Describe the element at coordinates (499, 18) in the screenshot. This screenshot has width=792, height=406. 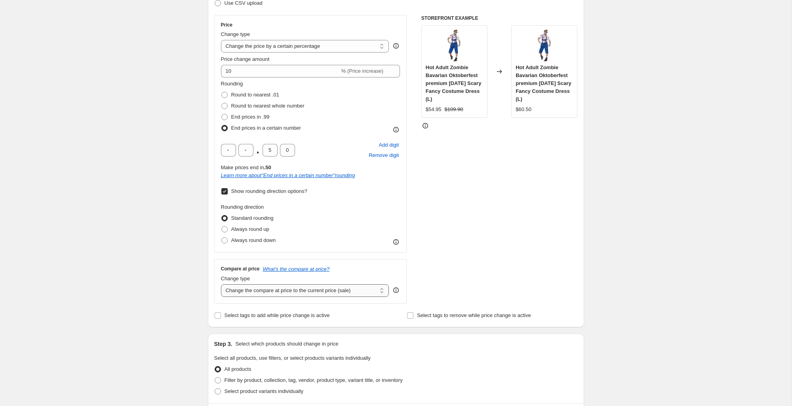
I see `h6: STOREFRONT EXAMPLE` at that location.